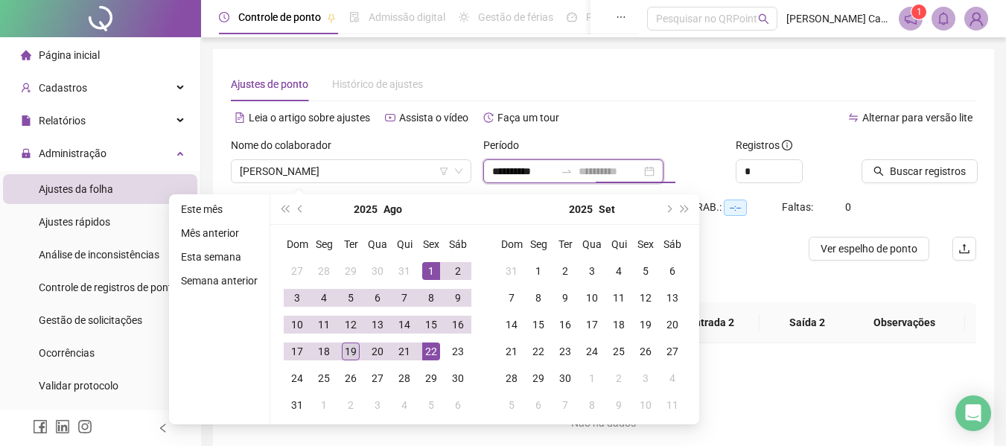 The image size is (1006, 446). I want to click on td: 2025-07-30, so click(377, 271).